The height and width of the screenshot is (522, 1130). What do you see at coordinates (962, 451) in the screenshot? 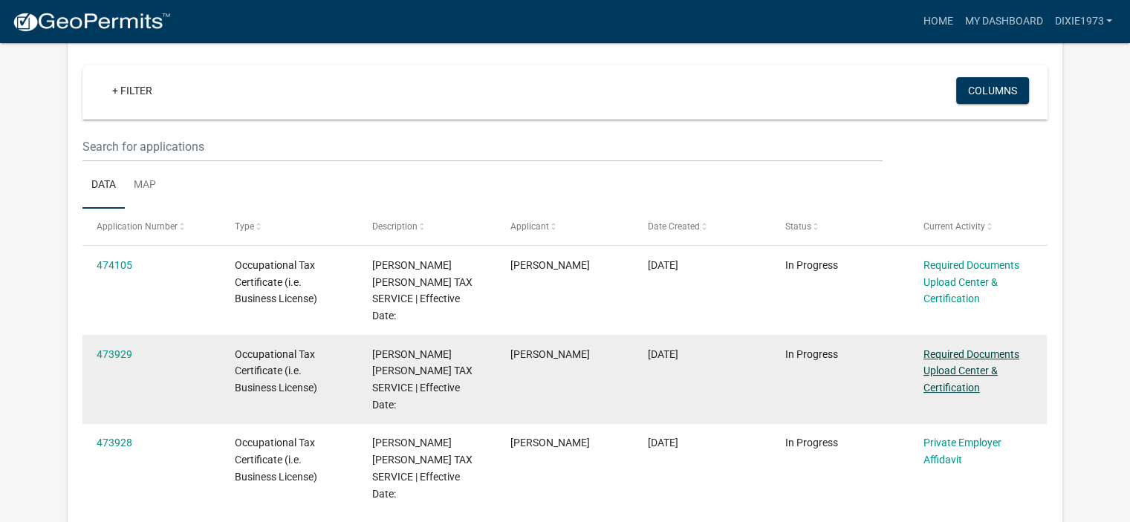
I see `a: Private Employer Affidavit` at bounding box center [962, 451].